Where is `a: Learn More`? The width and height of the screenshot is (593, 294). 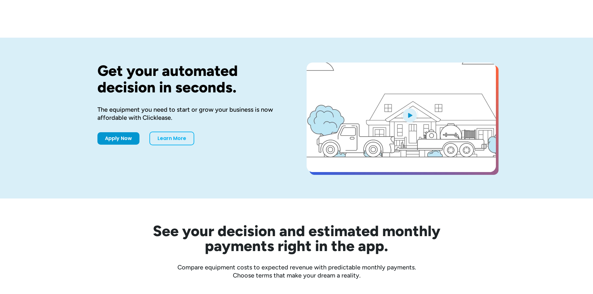 a: Learn More is located at coordinates (172, 139).